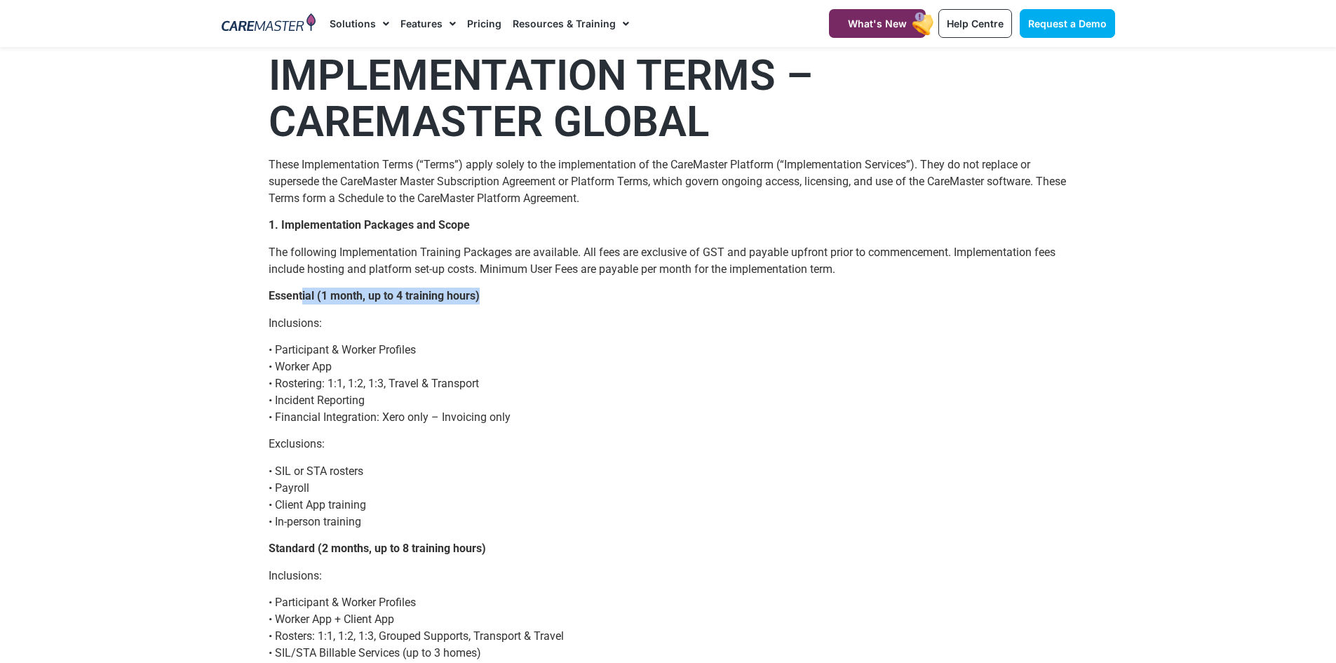 This screenshot has height=663, width=1336. I want to click on a: Help Centre, so click(975, 23).